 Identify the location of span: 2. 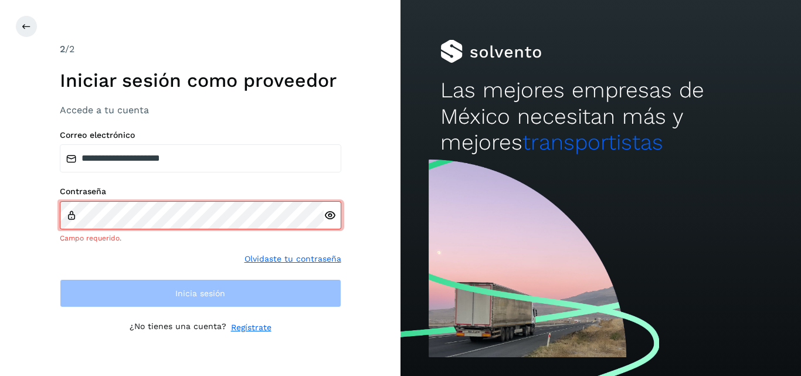
(62, 49).